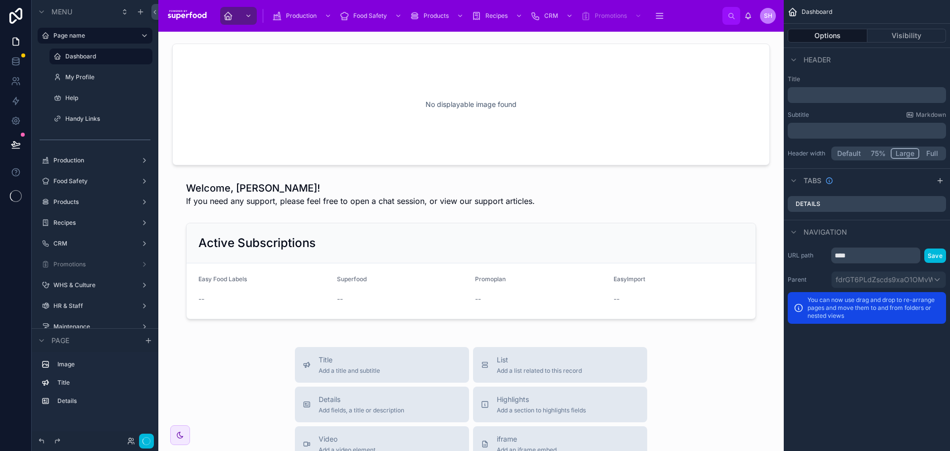 The image size is (950, 451). What do you see at coordinates (93, 223) in the screenshot?
I see `label: Recipes` at bounding box center [93, 223].